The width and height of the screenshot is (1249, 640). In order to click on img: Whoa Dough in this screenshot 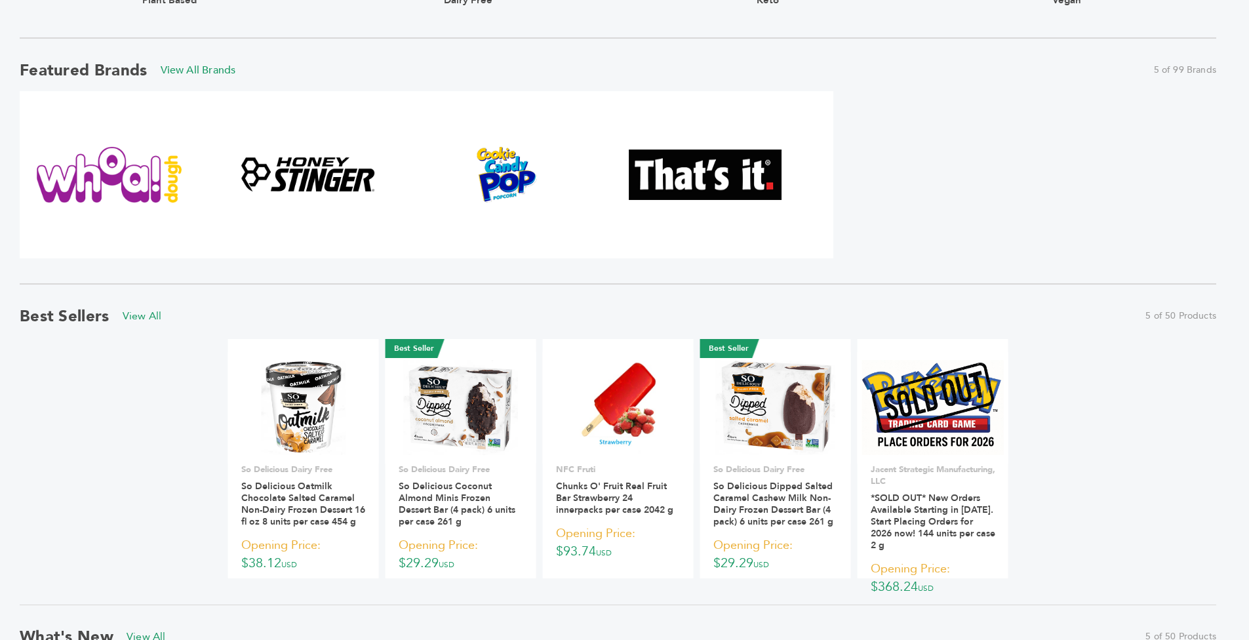, I will do `click(109, 174)`.